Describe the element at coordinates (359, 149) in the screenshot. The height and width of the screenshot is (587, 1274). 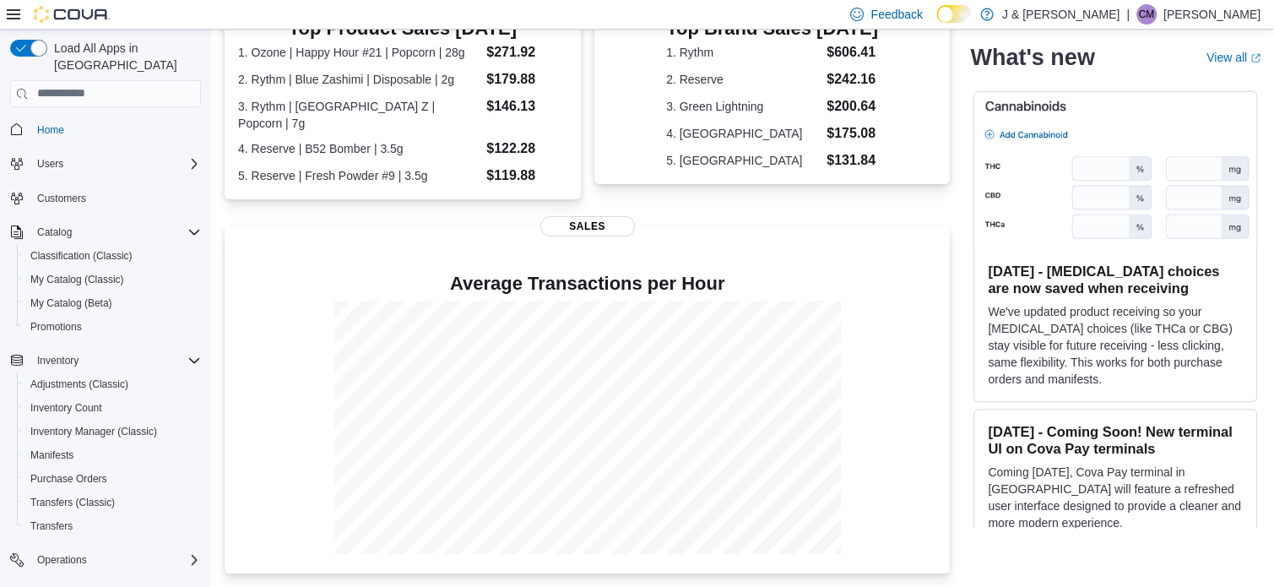
I see `dt: 4. Reserve | B52 Bomber | 3.5g` at that location.